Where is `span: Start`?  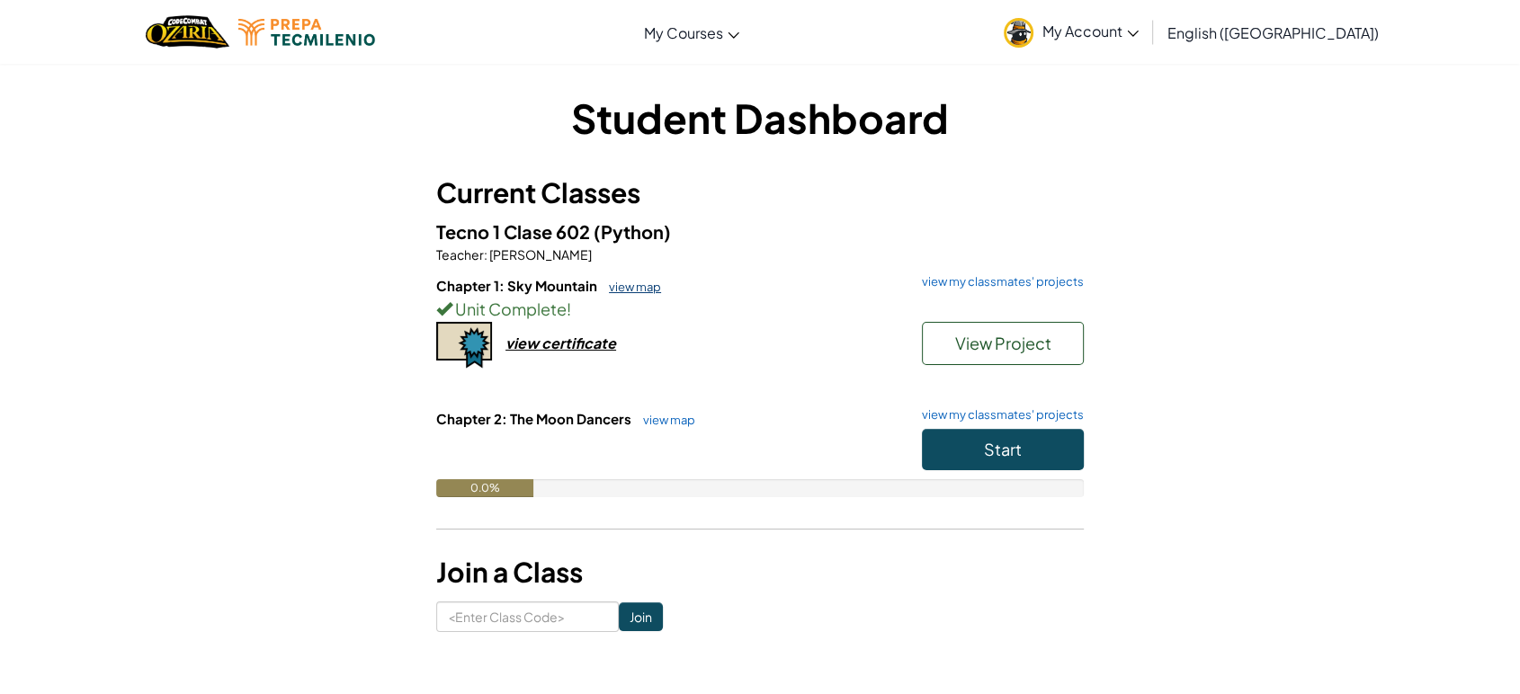 span: Start is located at coordinates (1003, 449).